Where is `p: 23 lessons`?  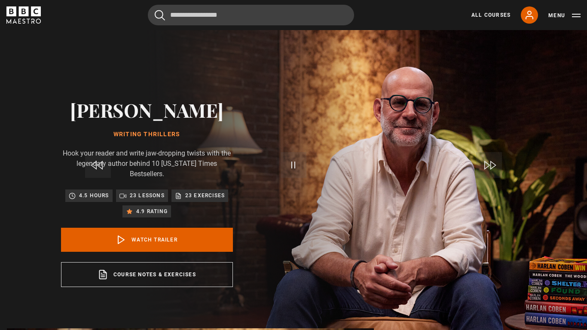 p: 23 lessons is located at coordinates (147, 195).